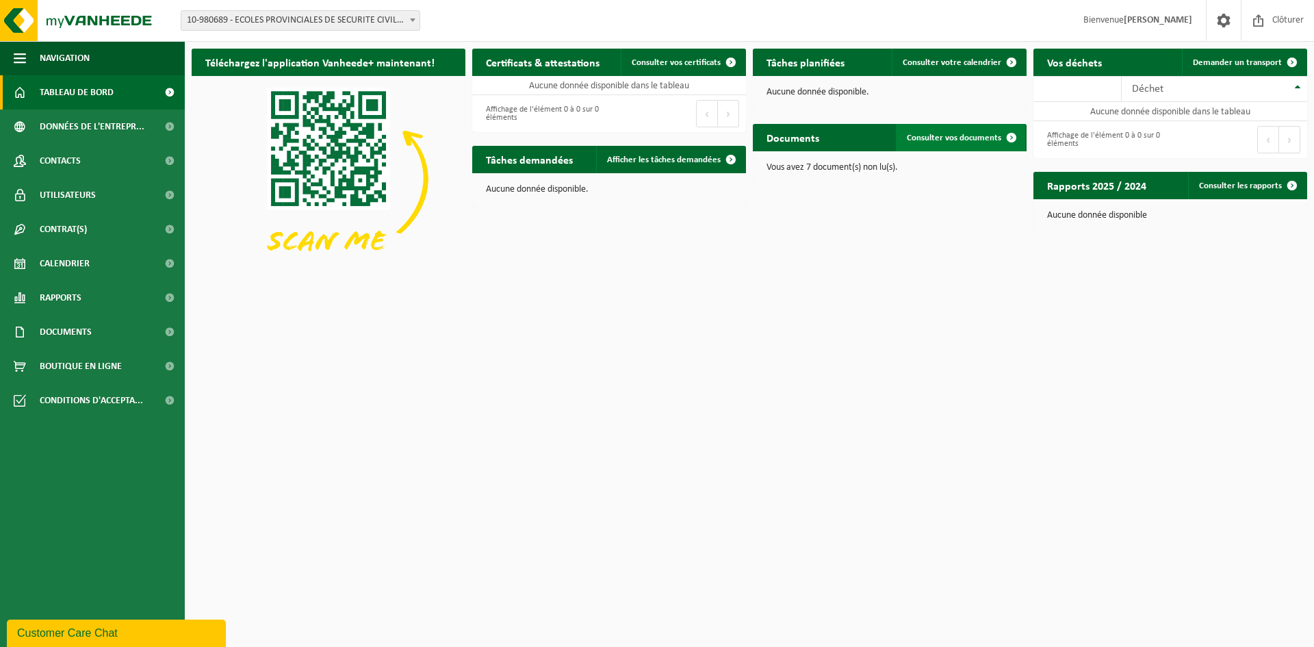 The image size is (1314, 647). Describe the element at coordinates (1074, 62) in the screenshot. I see `h2: Vos déchets` at that location.